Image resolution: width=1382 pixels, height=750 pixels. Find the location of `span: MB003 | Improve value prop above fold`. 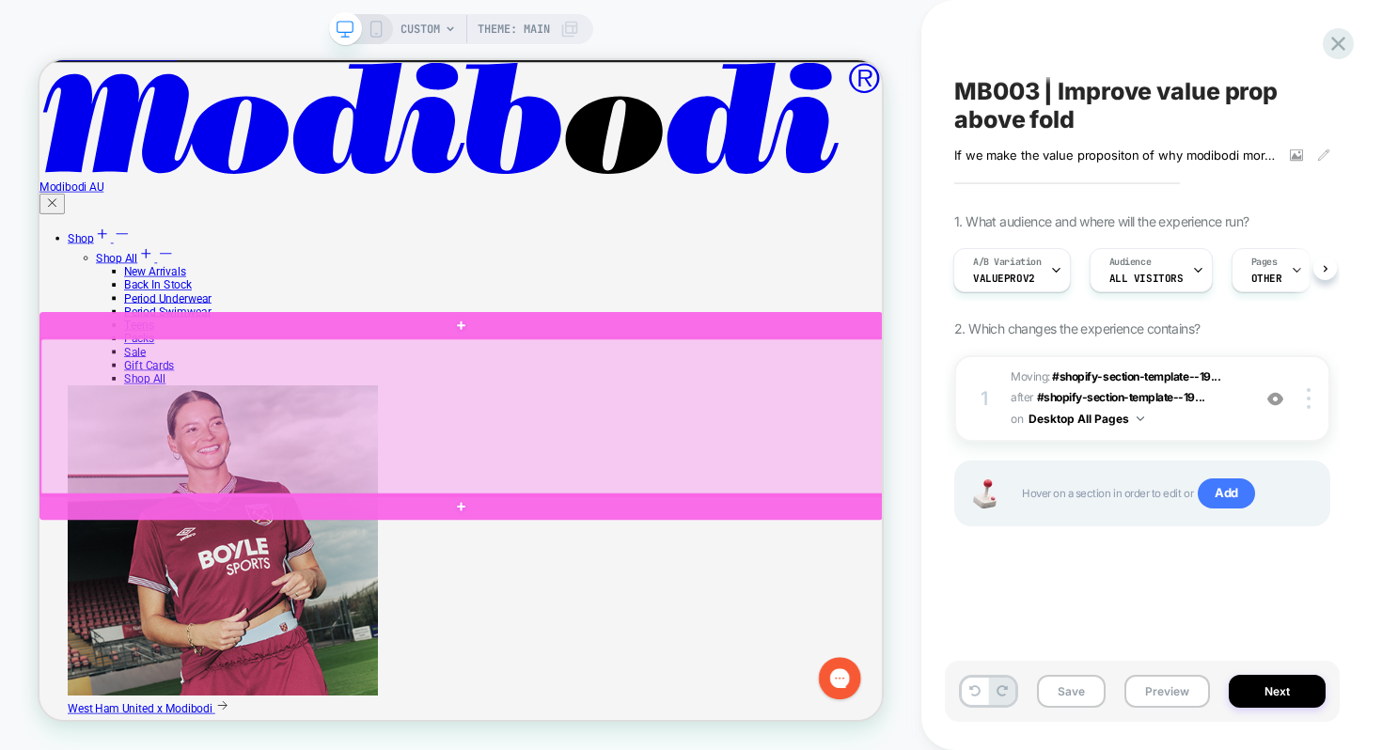

span: MB003 | Improve value prop above fold is located at coordinates (1143, 105).